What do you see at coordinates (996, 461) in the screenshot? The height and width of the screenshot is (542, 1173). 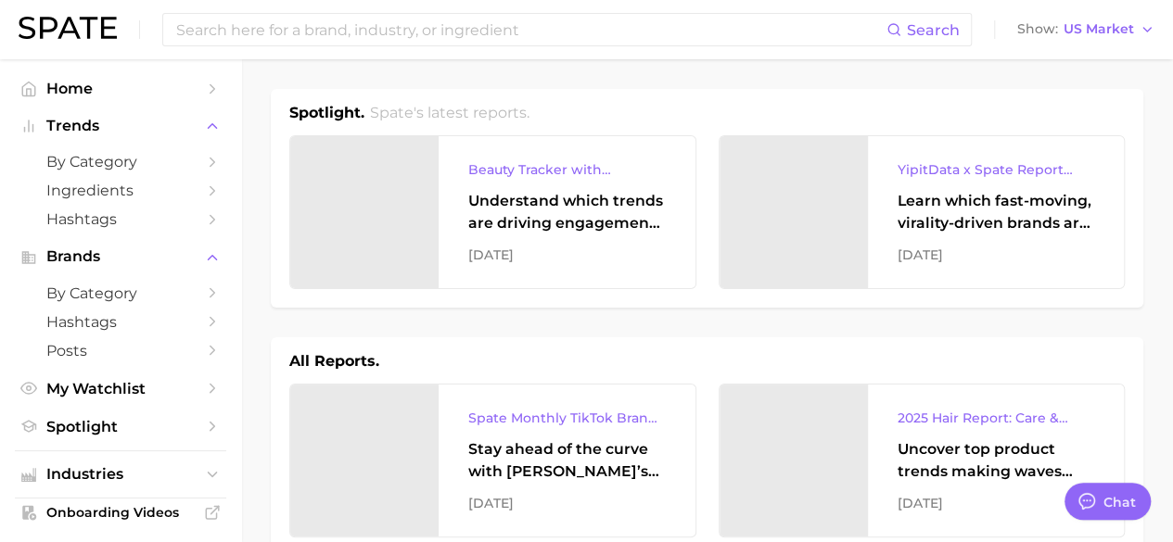 I see `div: Uncover top product trends making waves across platforms — along with key insights into benefits,...` at bounding box center [996, 461].